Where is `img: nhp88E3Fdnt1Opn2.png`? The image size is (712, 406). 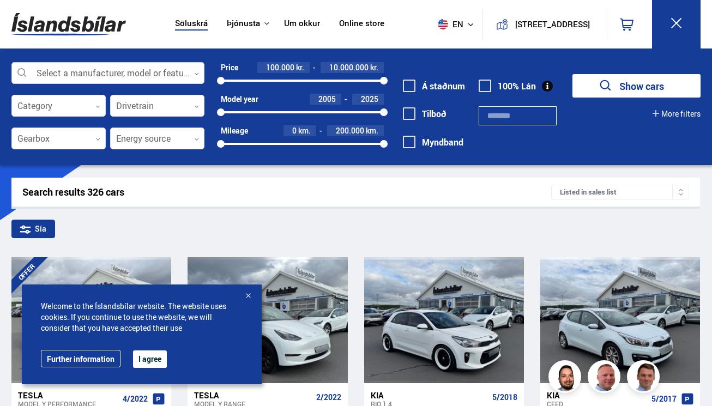
img: nhp88E3Fdnt1Opn2.png is located at coordinates (567, 379).